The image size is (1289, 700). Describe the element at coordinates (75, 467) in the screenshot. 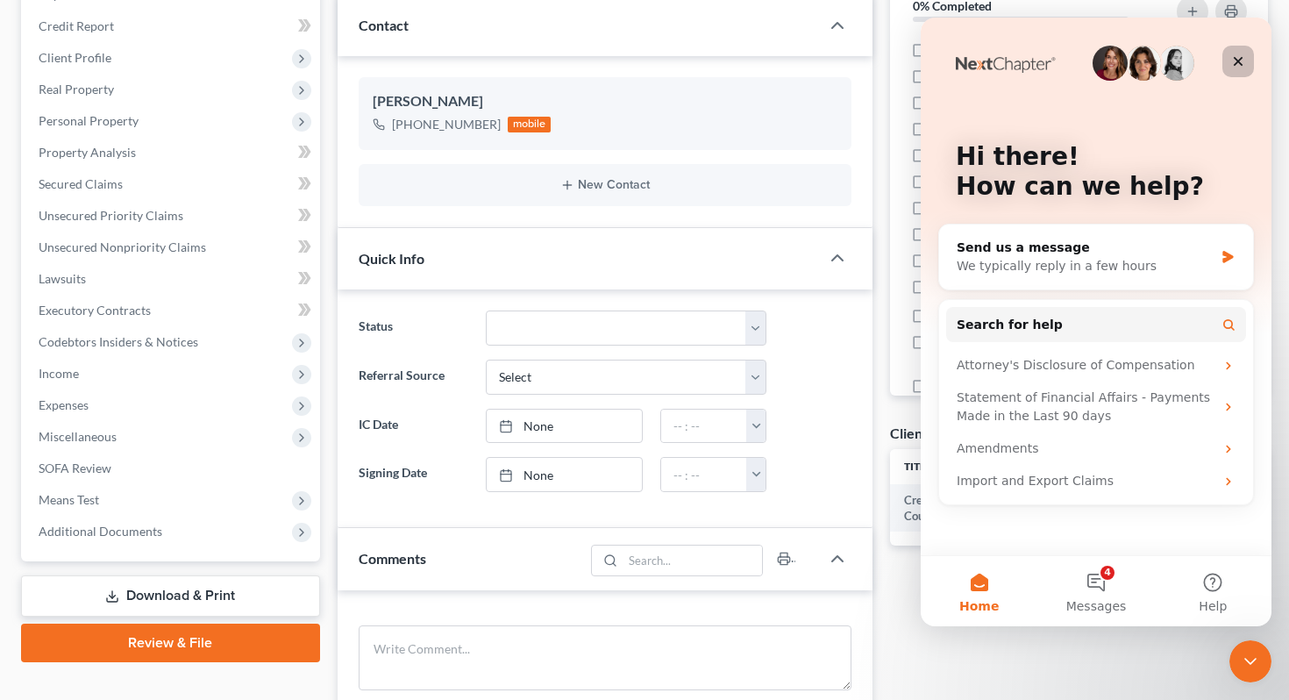

I see `span: SOFA Review` at that location.